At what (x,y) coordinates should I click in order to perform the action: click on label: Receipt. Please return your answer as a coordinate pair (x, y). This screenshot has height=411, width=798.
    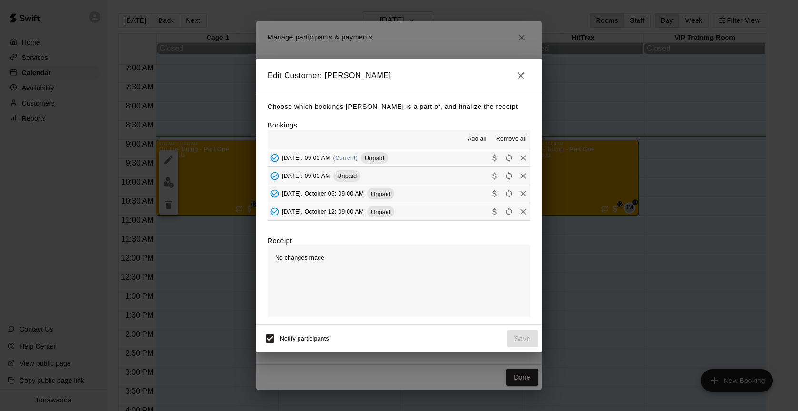
    Looking at the image, I should click on (280, 241).